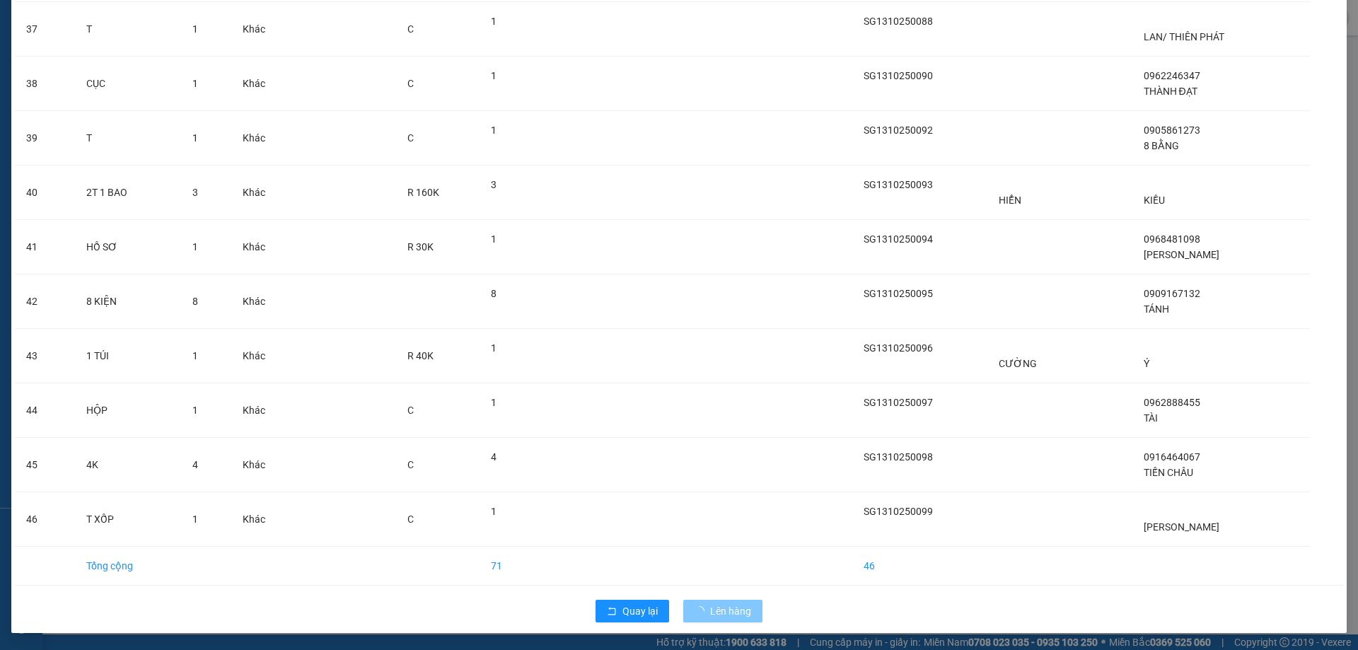 This screenshot has width=1358, height=650. Describe the element at coordinates (723, 611) in the screenshot. I see `button: Lên hàng` at that location.